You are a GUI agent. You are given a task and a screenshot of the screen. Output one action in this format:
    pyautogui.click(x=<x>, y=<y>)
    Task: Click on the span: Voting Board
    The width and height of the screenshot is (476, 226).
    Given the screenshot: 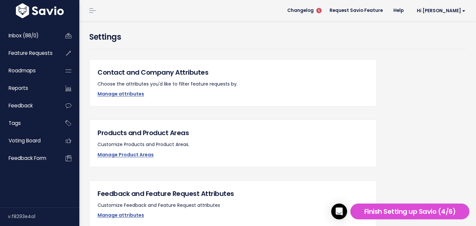 What is the action you would take?
    pyautogui.click(x=24, y=140)
    